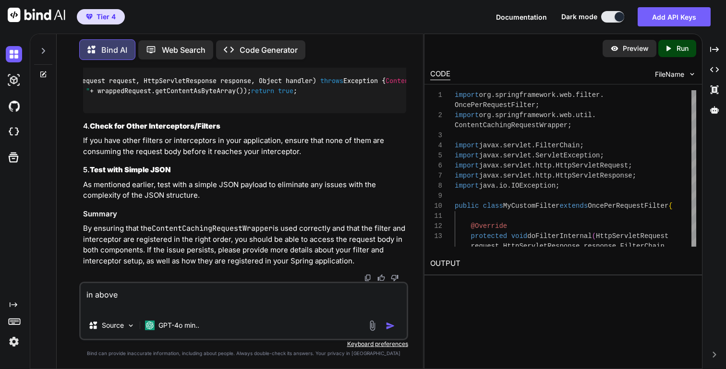 The width and height of the screenshot is (726, 369). What do you see at coordinates (179, 326) in the screenshot?
I see `p: GPT-4o min..` at bounding box center [179, 326].